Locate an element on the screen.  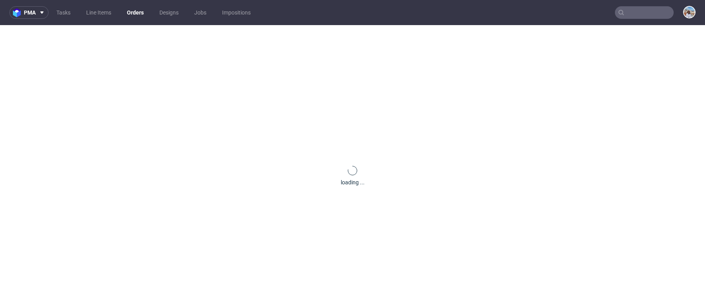
a: Tasks is located at coordinates (63, 13).